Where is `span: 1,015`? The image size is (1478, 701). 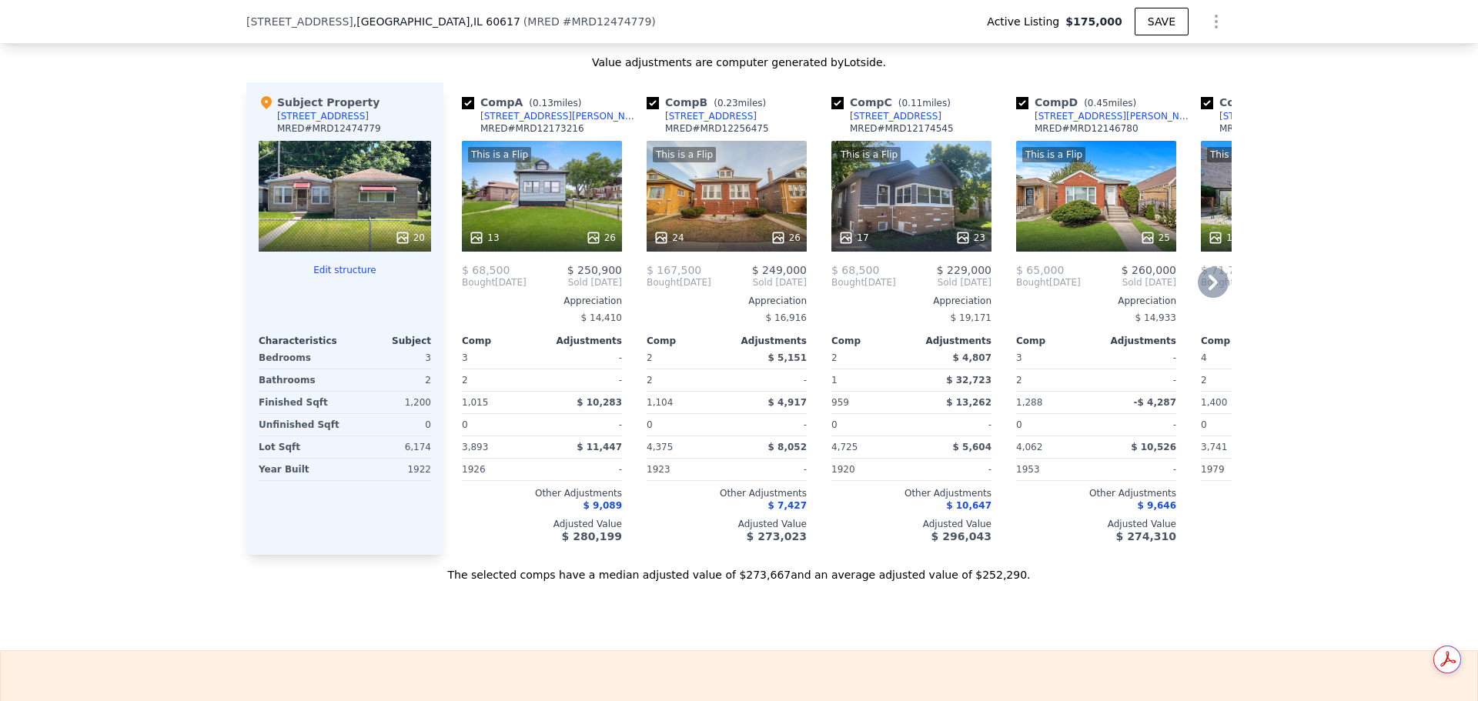
span: 1,015 is located at coordinates (475, 403).